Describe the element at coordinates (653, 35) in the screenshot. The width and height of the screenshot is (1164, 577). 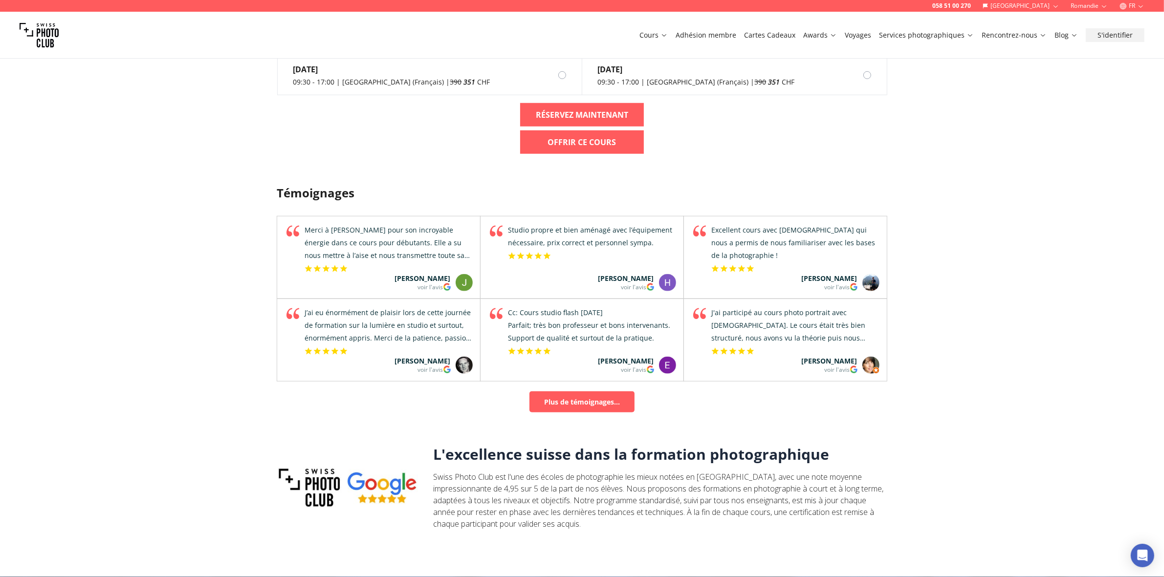
I see `a: Cours` at that location.